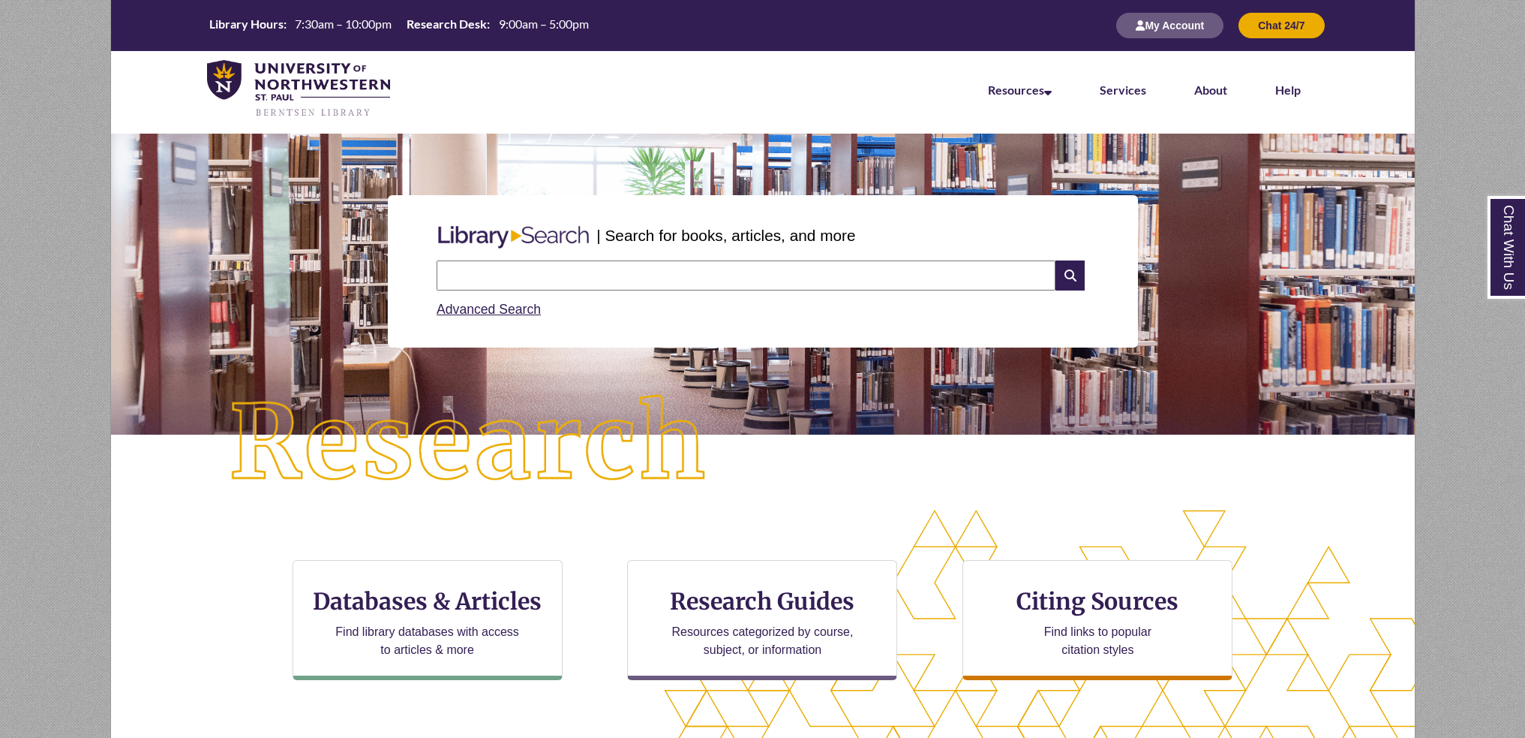 This screenshot has height=738, width=1525. Describe the element at coordinates (1020, 89) in the screenshot. I see `a: Resources` at that location.